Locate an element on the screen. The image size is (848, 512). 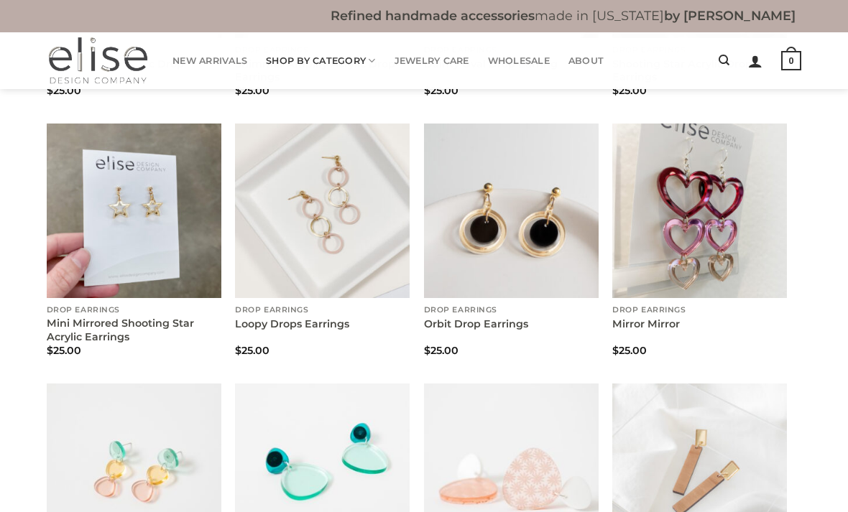
strong: 0 is located at coordinates (791, 61).